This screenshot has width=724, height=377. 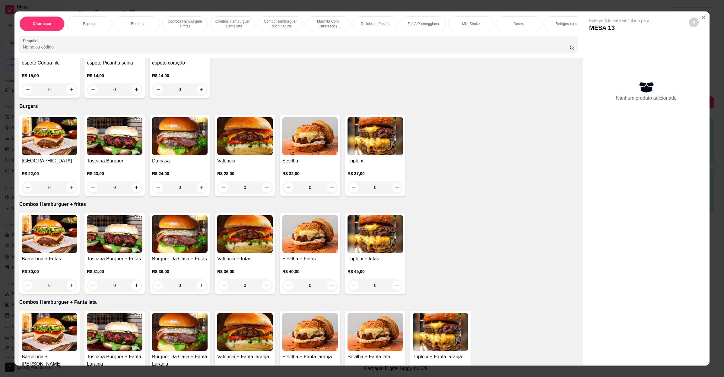 I want to click on h4: Barcelona + Fritas, so click(x=49, y=259).